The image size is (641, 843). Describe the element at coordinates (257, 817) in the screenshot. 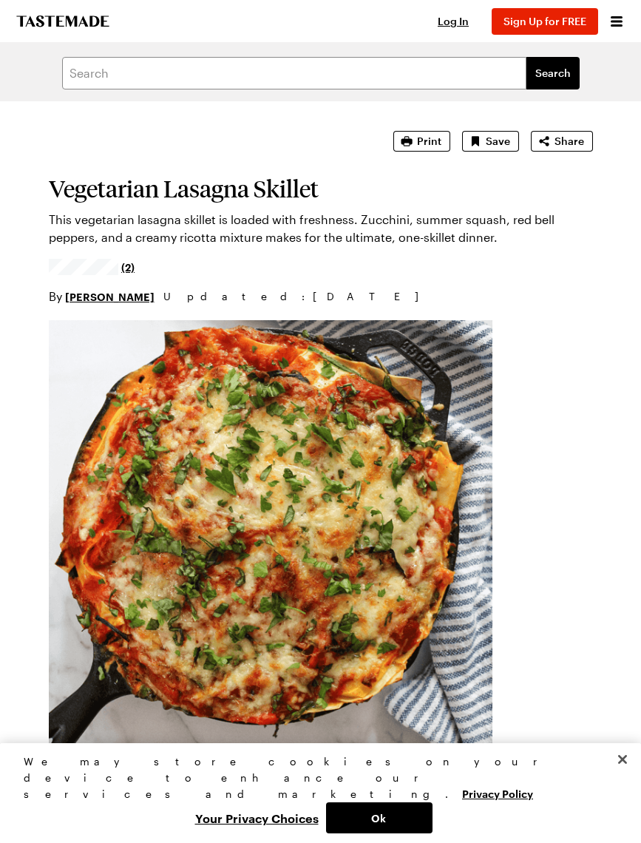

I see `button: Your Privacy Choices` at that location.